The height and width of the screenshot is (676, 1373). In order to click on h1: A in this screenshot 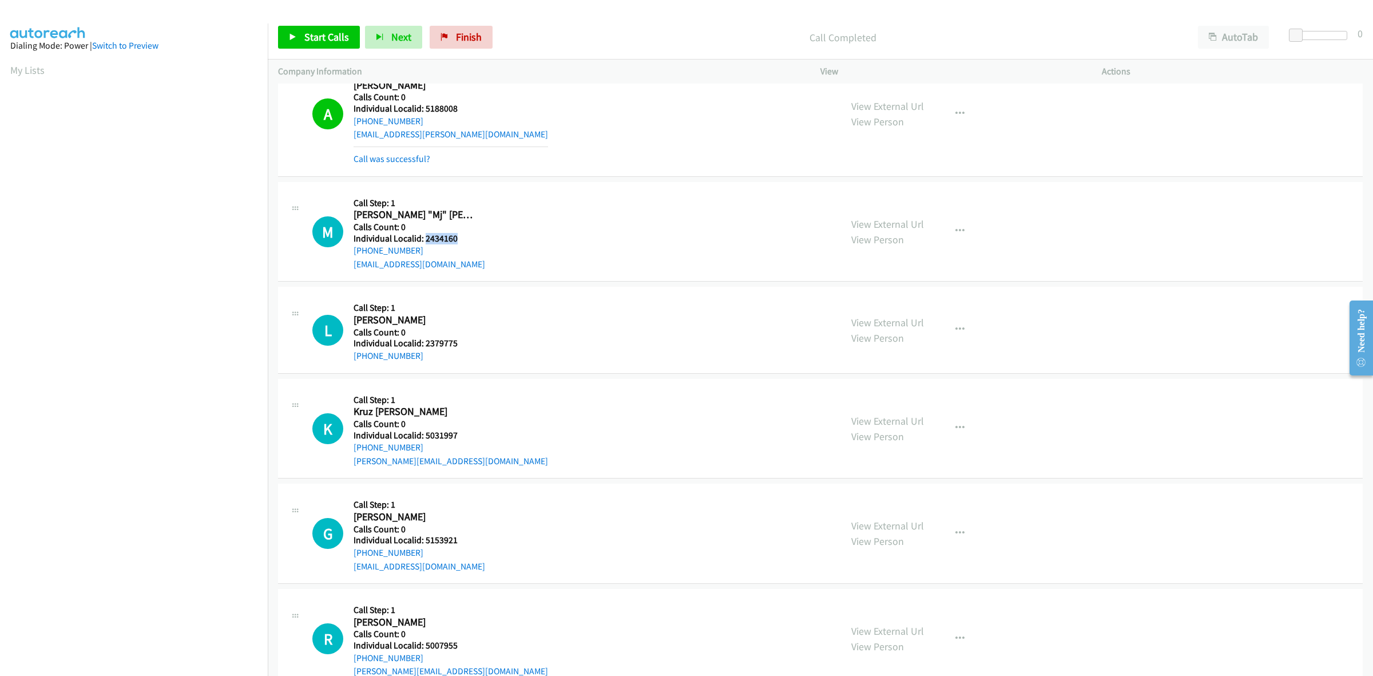, I will do `click(328, 114)`.